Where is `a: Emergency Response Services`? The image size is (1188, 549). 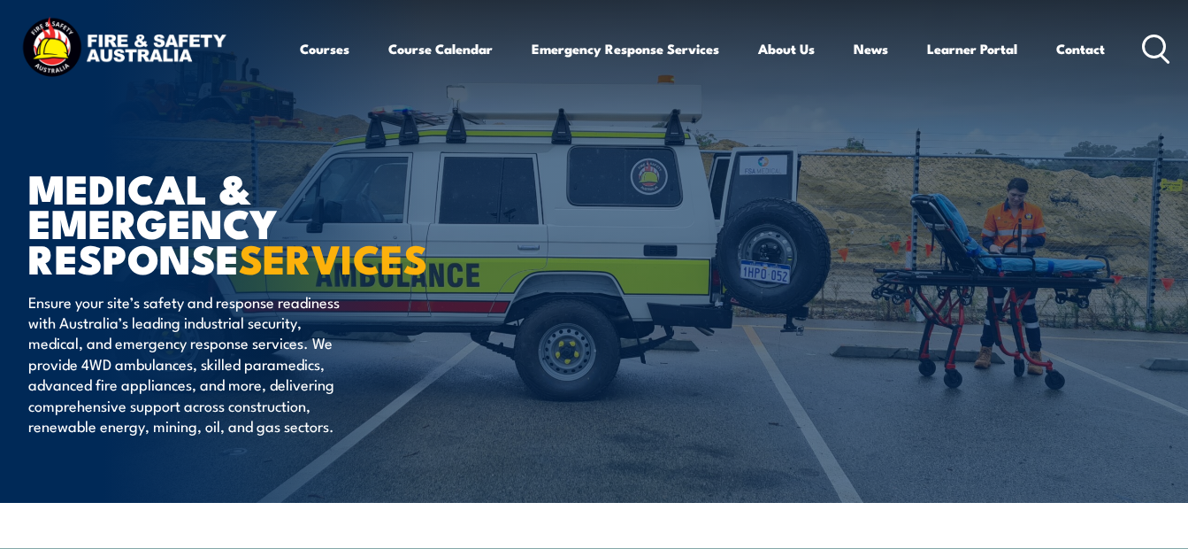 a: Emergency Response Services is located at coordinates (626, 49).